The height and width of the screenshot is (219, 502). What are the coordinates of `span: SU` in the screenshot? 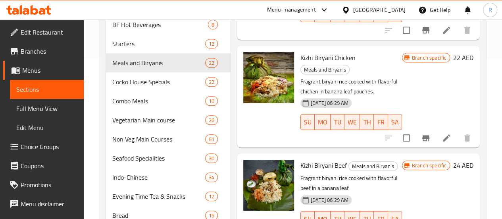 It's located at (308, 122).